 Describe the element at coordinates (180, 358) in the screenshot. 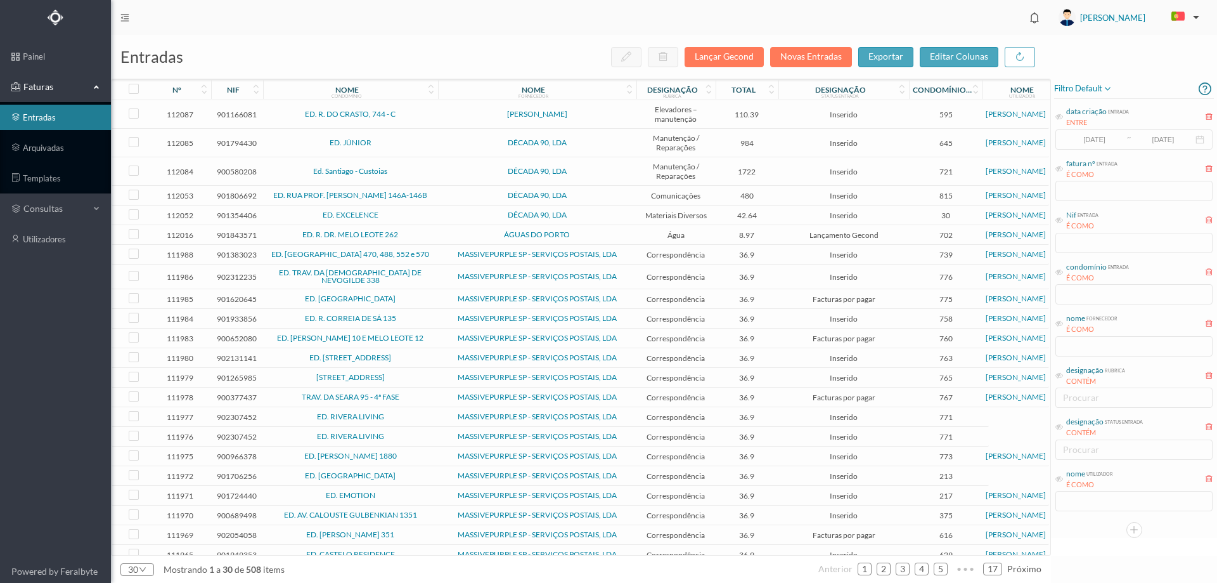

I see `span: 111980` at that location.